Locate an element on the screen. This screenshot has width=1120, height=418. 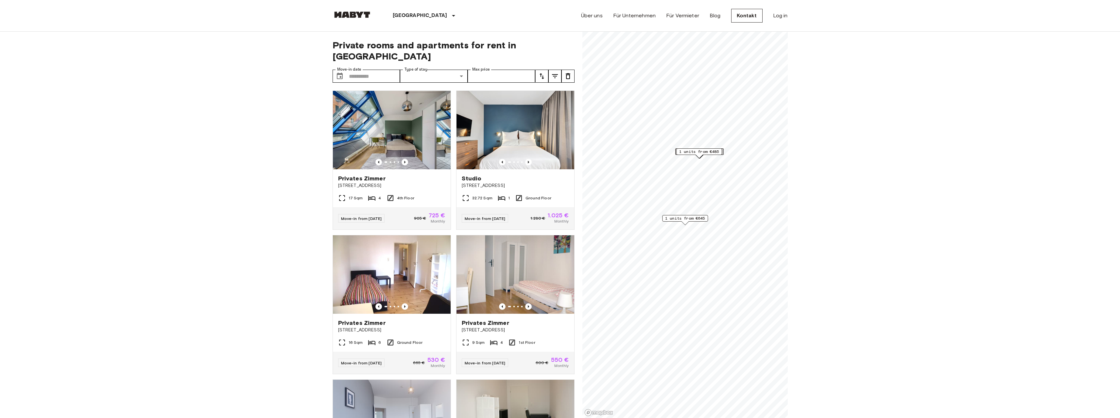
span: 1 units from €645 is located at coordinates (685, 218).